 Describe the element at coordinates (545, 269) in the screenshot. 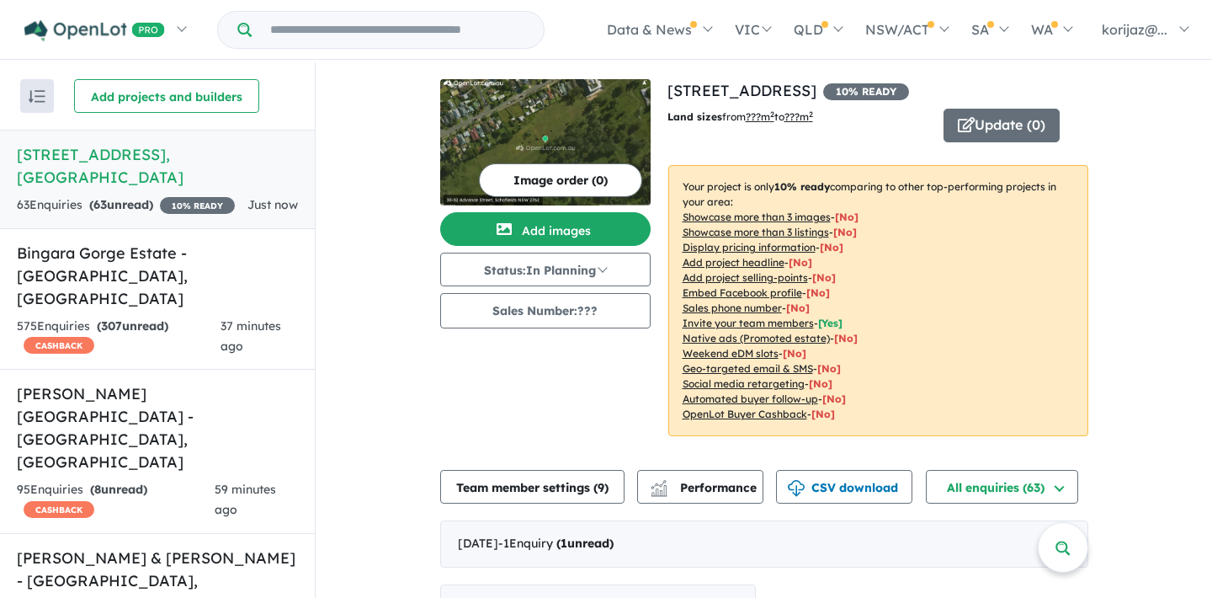

I see `button: Status:In Planning` at that location.